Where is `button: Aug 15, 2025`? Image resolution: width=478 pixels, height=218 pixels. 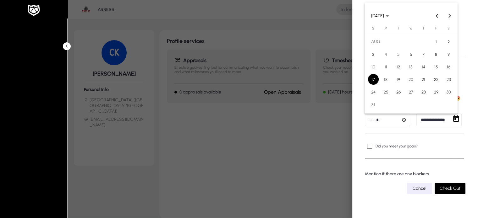
button: Aug 15, 2025 is located at coordinates (436, 67).